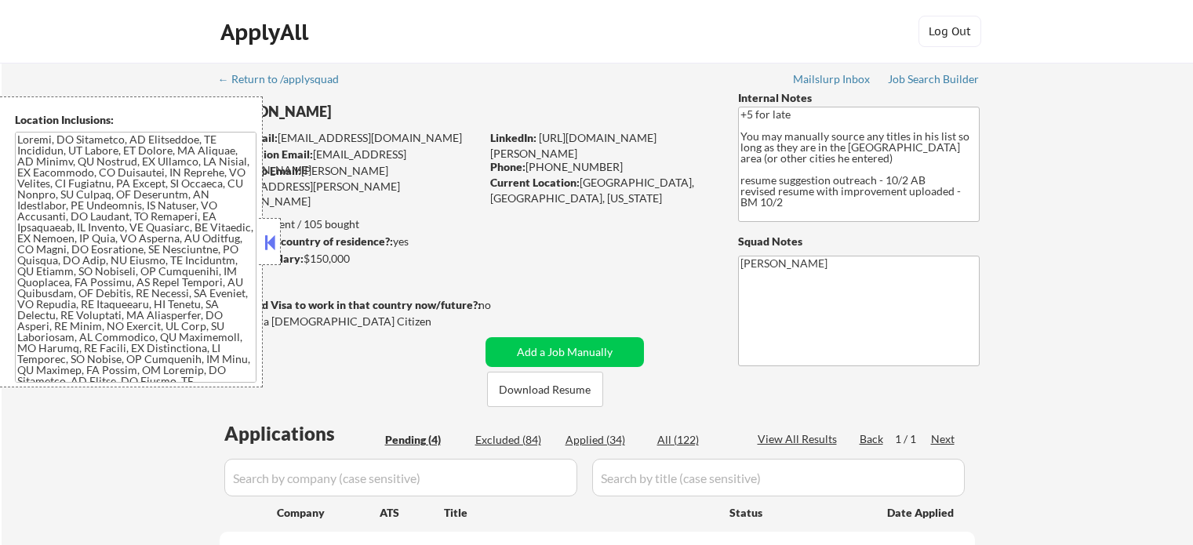 Image resolution: width=1193 pixels, height=545 pixels. Describe the element at coordinates (514, 440) in the screenshot. I see `div: Excluded (84)` at that location.